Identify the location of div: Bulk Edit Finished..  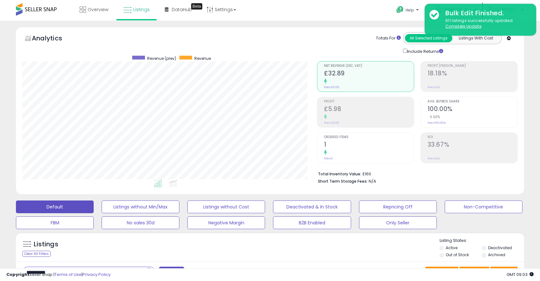
(485, 13).